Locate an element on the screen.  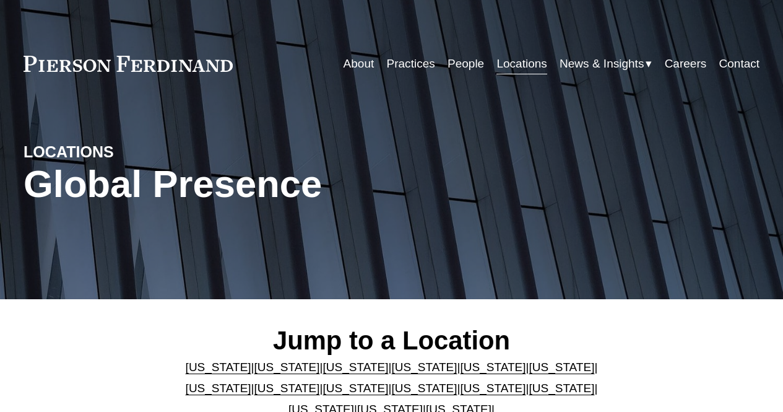
a: Practices is located at coordinates (411, 64).